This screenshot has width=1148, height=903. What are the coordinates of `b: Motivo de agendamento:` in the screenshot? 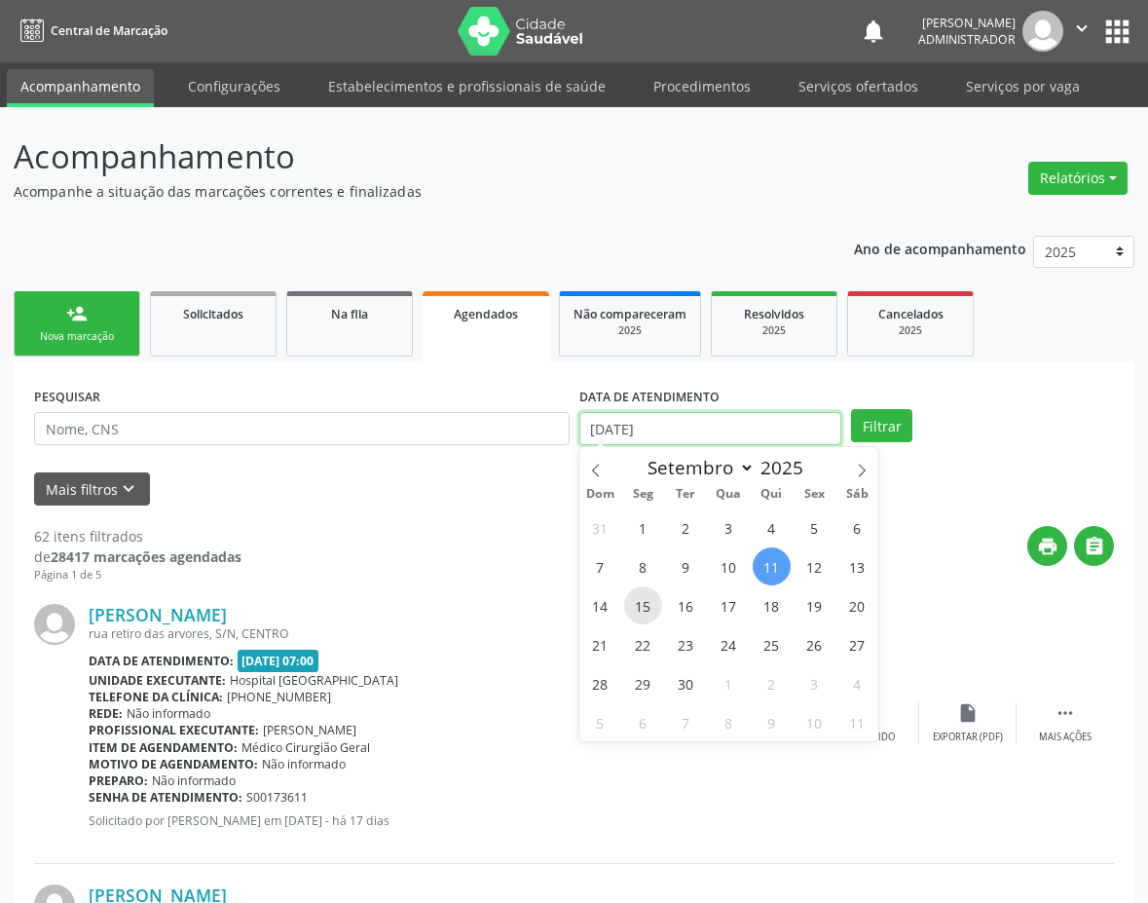 It's located at (173, 764).